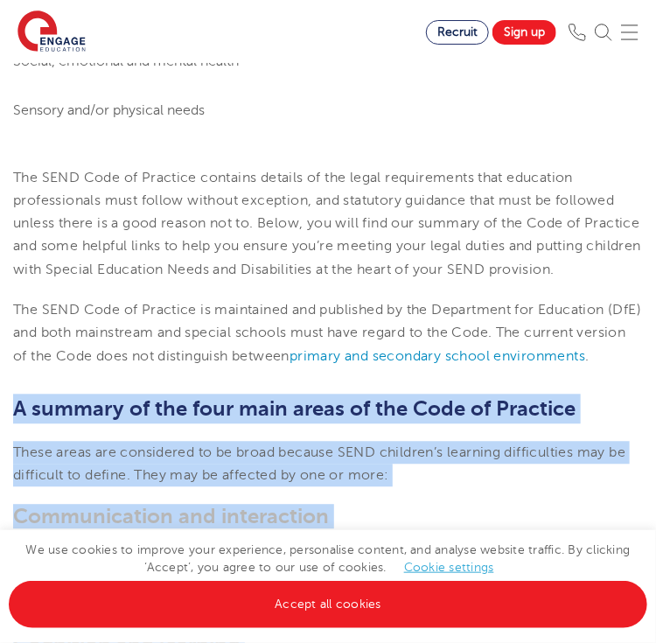 This screenshot has width=656, height=643. I want to click on a: Accept all cookies, so click(328, 605).